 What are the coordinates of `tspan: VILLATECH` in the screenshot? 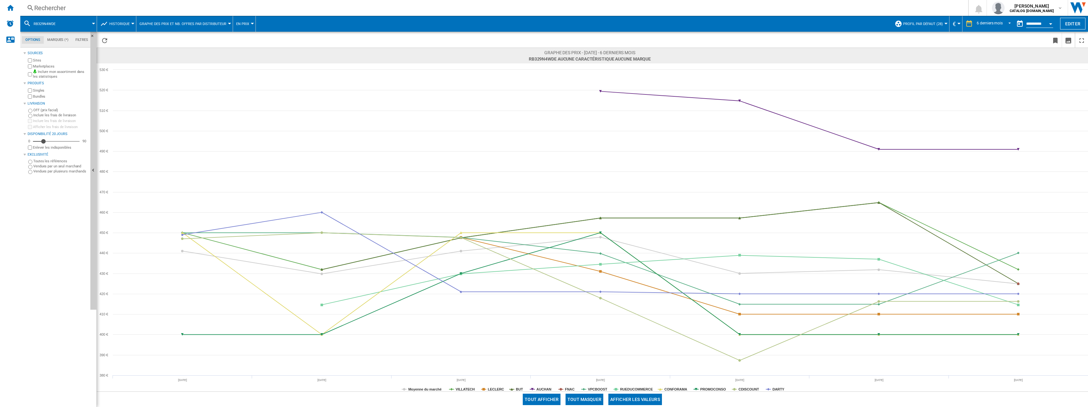 It's located at (465, 389).